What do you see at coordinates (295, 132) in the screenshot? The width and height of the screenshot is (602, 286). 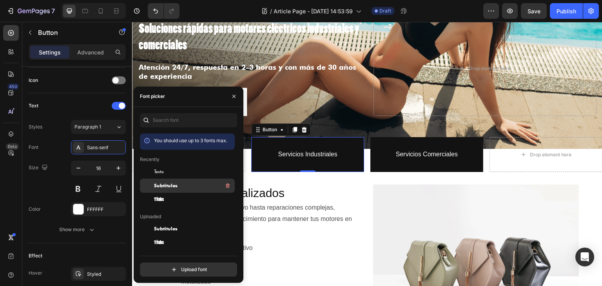 I see `button: <p>Servicios Comerciales</p>` at bounding box center [295, 132].